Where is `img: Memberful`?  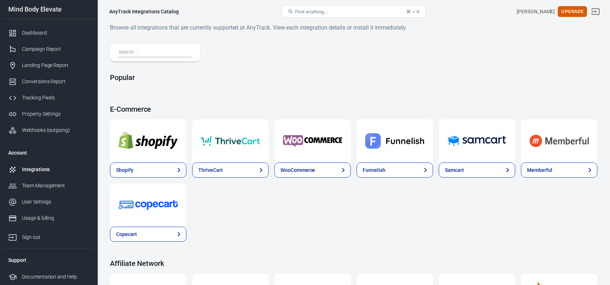
img: Memberful is located at coordinates (559, 141).